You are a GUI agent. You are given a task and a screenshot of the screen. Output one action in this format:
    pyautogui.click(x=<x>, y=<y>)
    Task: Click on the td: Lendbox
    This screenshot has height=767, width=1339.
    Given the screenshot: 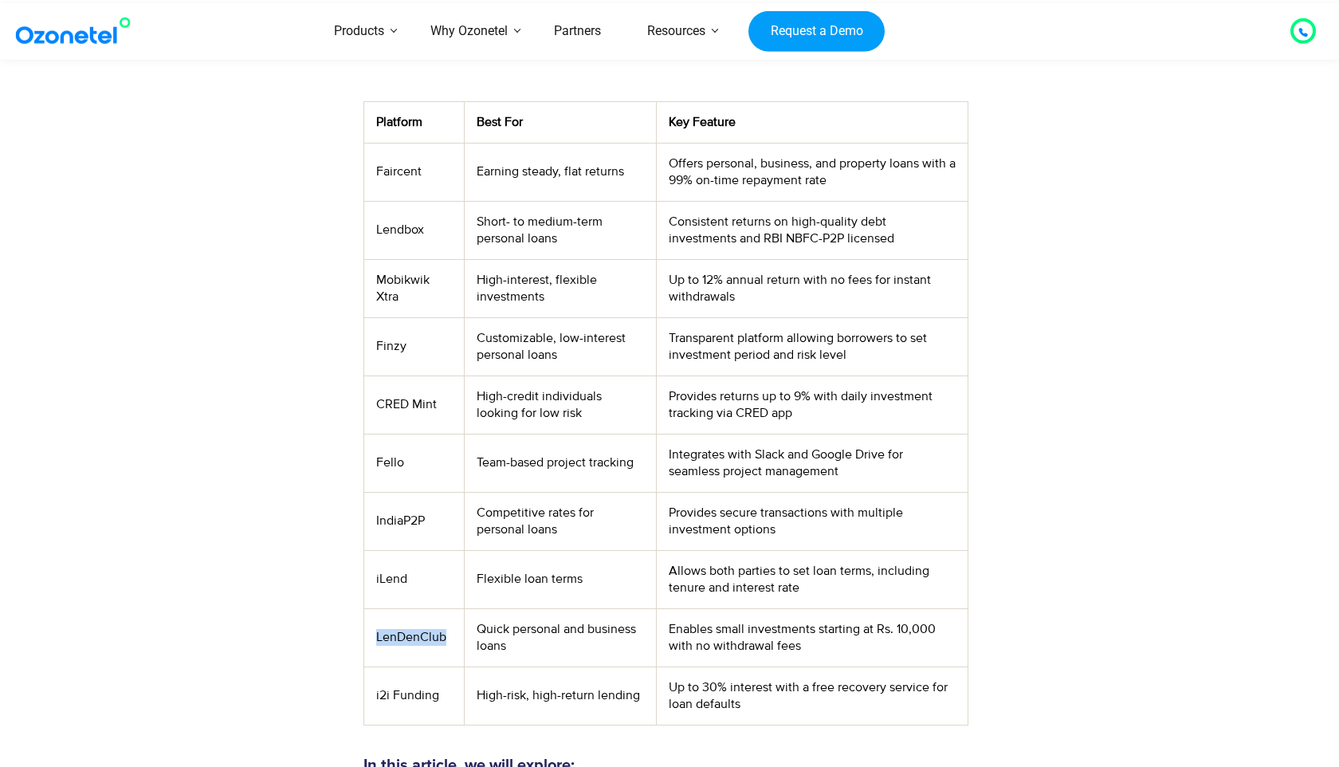 What is the action you would take?
    pyautogui.click(x=414, y=230)
    